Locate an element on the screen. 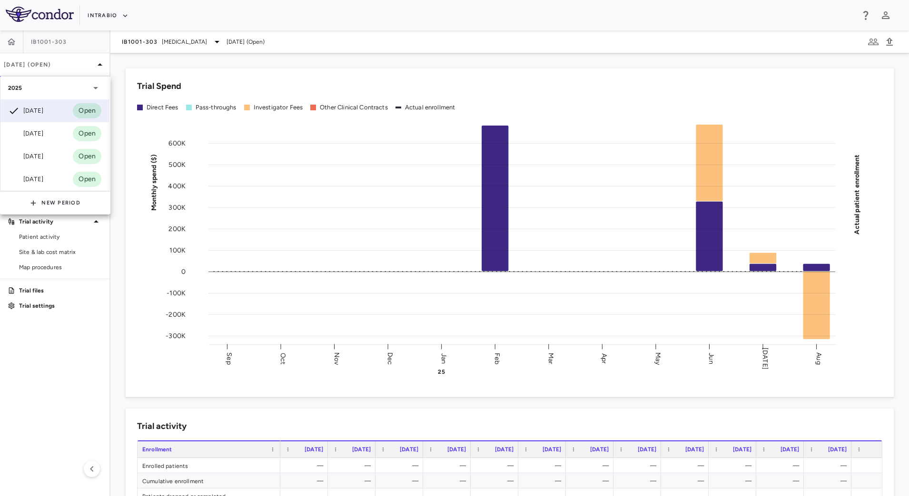 This screenshot has width=909, height=496. button: New Period is located at coordinates (55, 203).